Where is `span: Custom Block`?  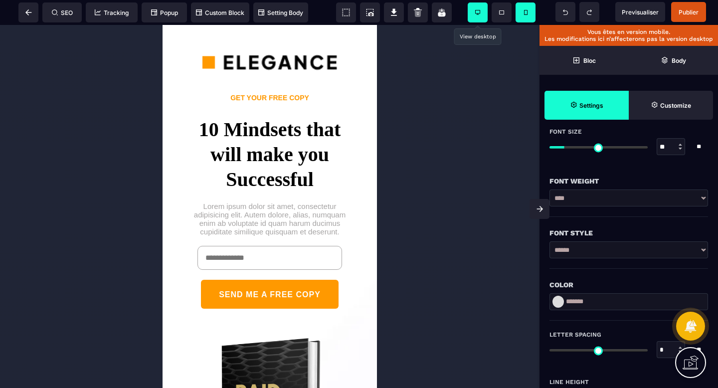
span: Custom Block is located at coordinates (220, 12).